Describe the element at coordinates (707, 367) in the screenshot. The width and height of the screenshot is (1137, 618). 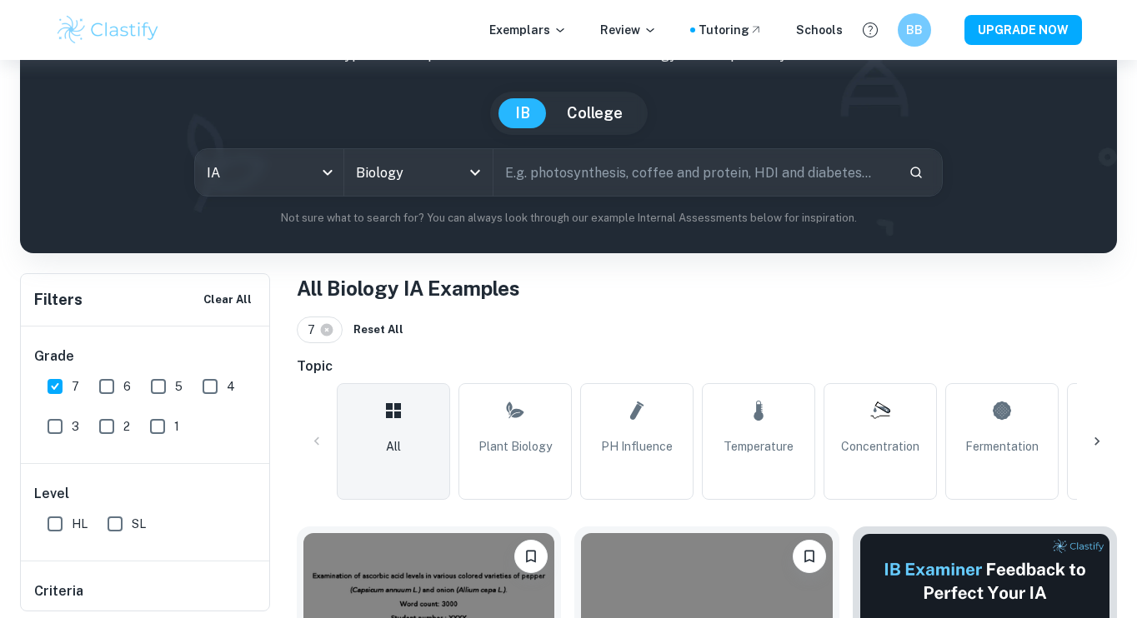
I see `h6: Topic` at that location.